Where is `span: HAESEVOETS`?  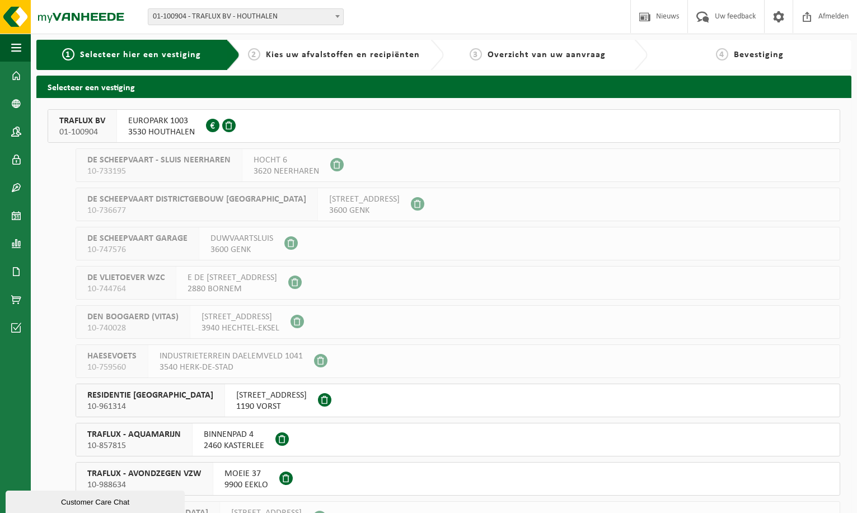
span: HAESEVOETS is located at coordinates (112, 356).